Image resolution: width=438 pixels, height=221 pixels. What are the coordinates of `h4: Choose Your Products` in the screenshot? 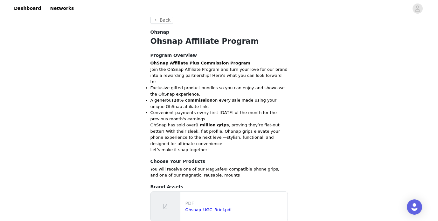 It's located at (219, 161).